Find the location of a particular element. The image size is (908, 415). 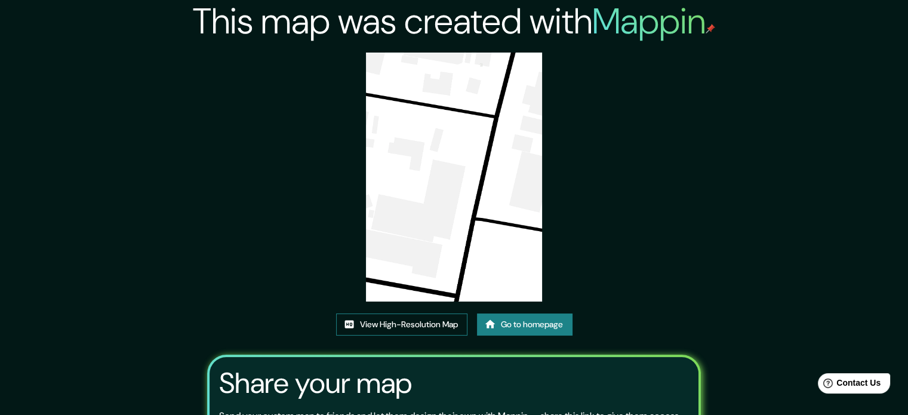

span: Contact Us is located at coordinates (57, 14).